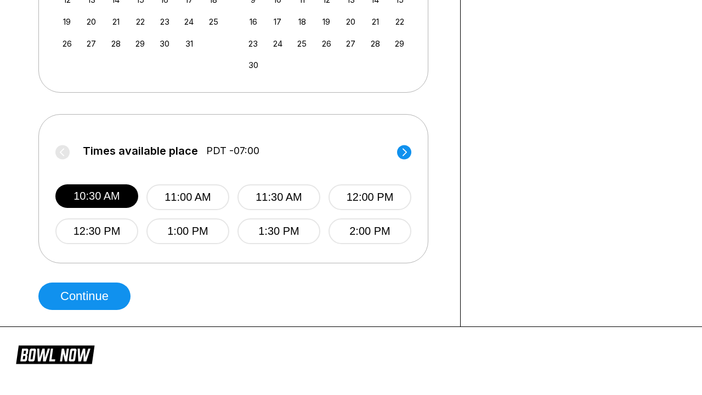  I want to click on div: Choose Saturday, November 22nd, 2025, so click(399, 21).